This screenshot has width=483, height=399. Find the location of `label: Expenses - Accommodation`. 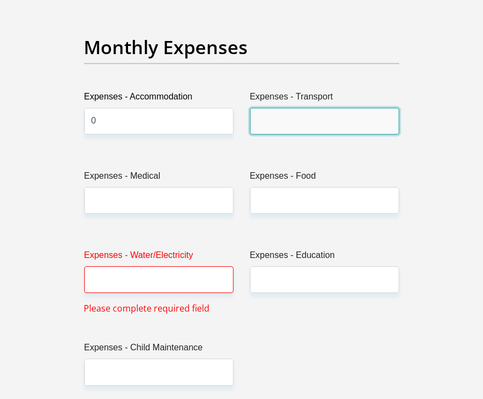

label: Expenses - Accommodation is located at coordinates (158, 99).